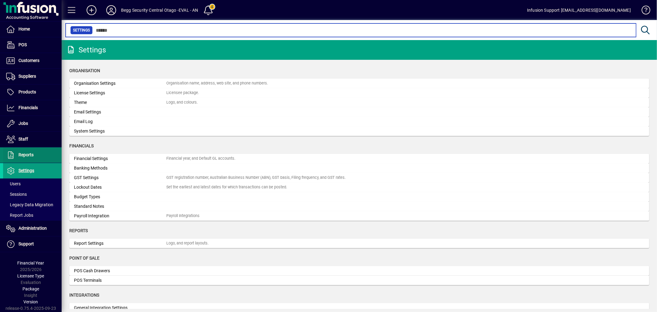 The height and width of the screenshot is (312, 657). Describe the element at coordinates (120, 243) in the screenshot. I see `div: Report Settings` at that location.